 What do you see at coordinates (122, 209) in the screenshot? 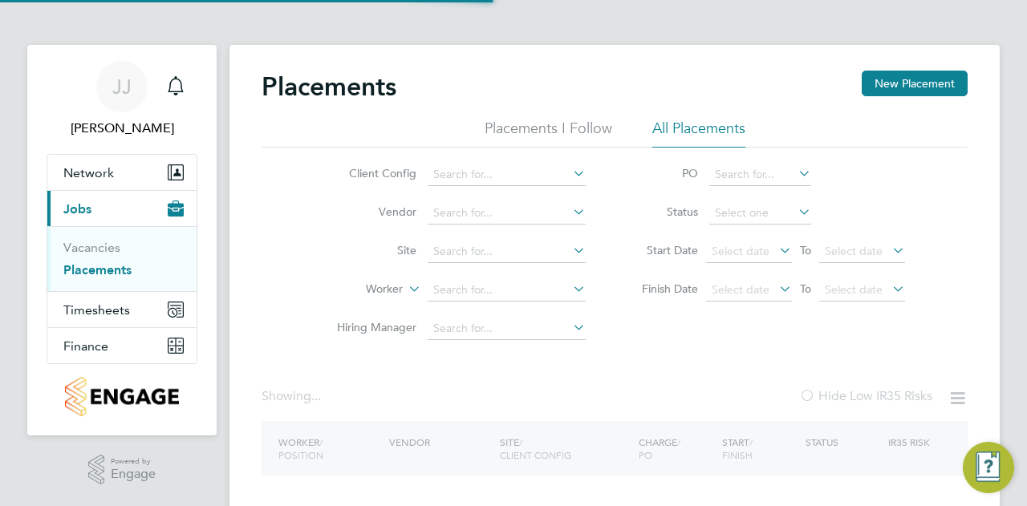
I see `button: Jobs` at bounding box center [122, 209].